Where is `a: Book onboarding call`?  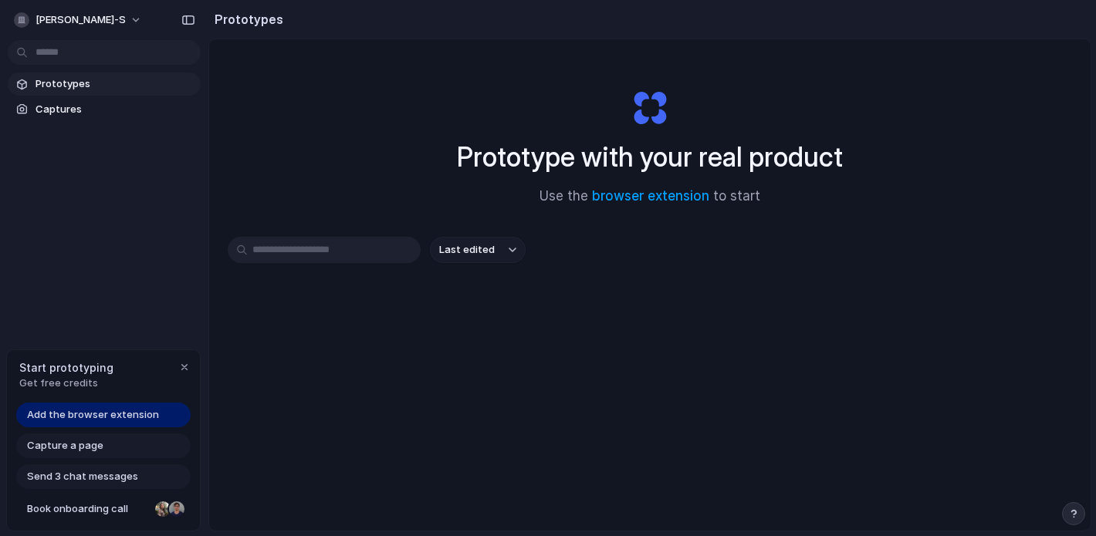
a: Book onboarding call is located at coordinates (103, 509).